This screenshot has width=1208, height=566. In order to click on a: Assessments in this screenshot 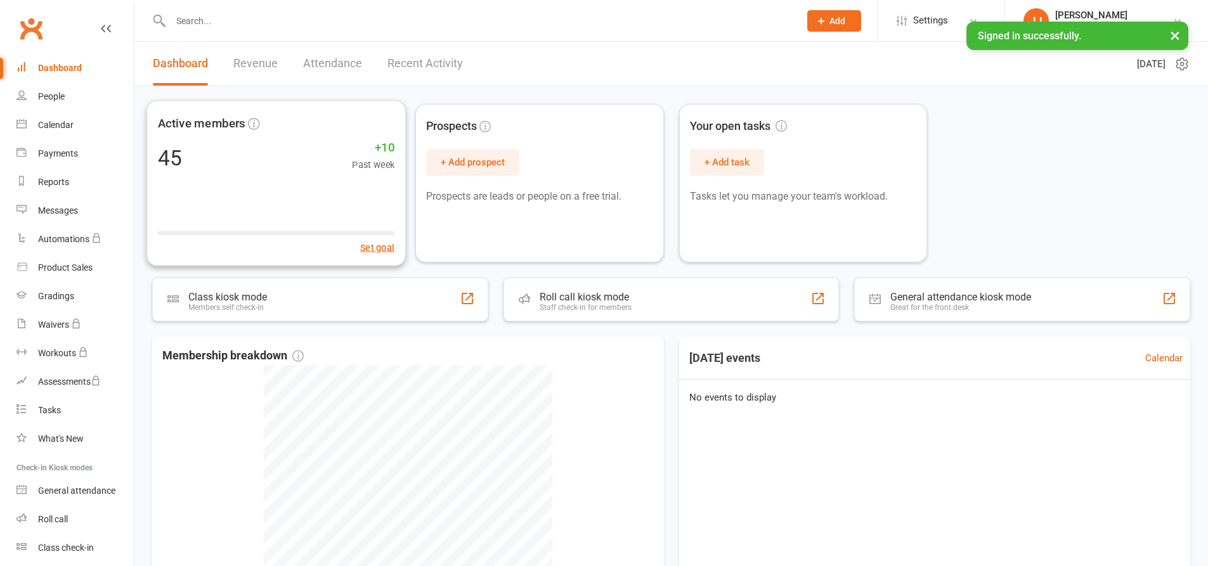, I will do `click(75, 382)`.